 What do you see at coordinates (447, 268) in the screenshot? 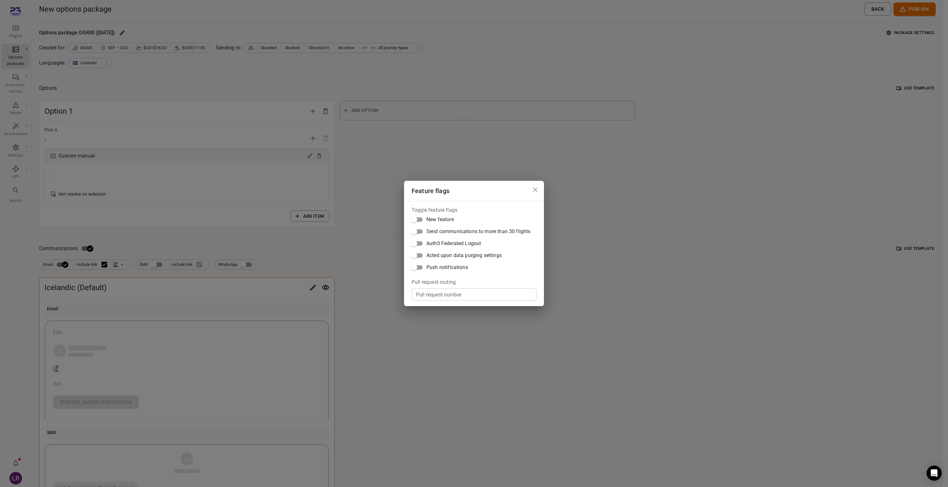
I see `span: Push notifications` at bounding box center [447, 268].